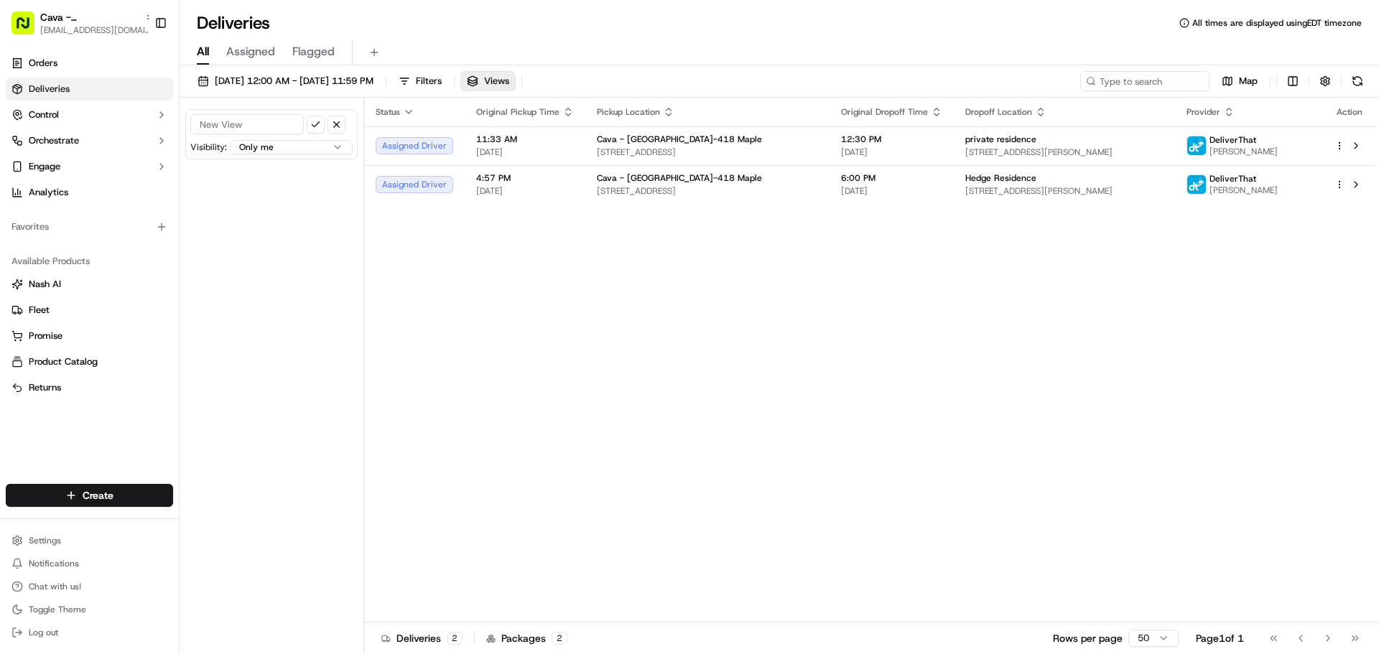 This screenshot has height=654, width=1379. Describe the element at coordinates (1000, 178) in the screenshot. I see `span: Hedge Residence` at that location.